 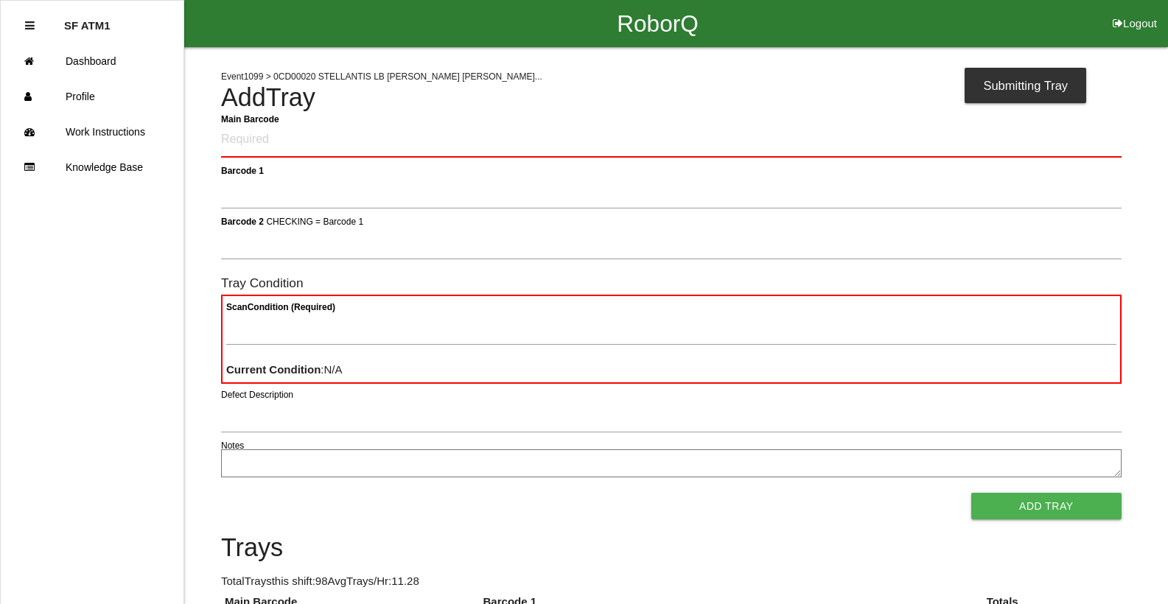 I want to click on a: Profile, so click(x=92, y=97).